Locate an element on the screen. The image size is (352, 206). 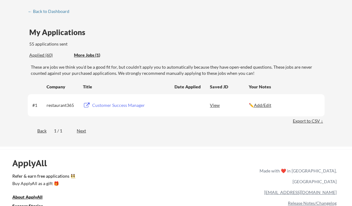
div: #1 is located at coordinates (38, 105).